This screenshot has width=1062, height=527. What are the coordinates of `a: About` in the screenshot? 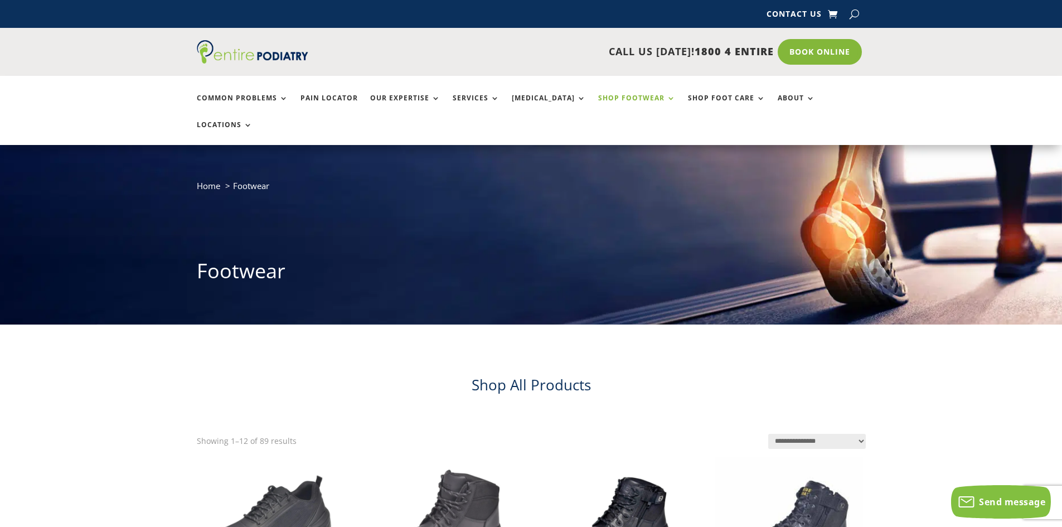 It's located at (796, 106).